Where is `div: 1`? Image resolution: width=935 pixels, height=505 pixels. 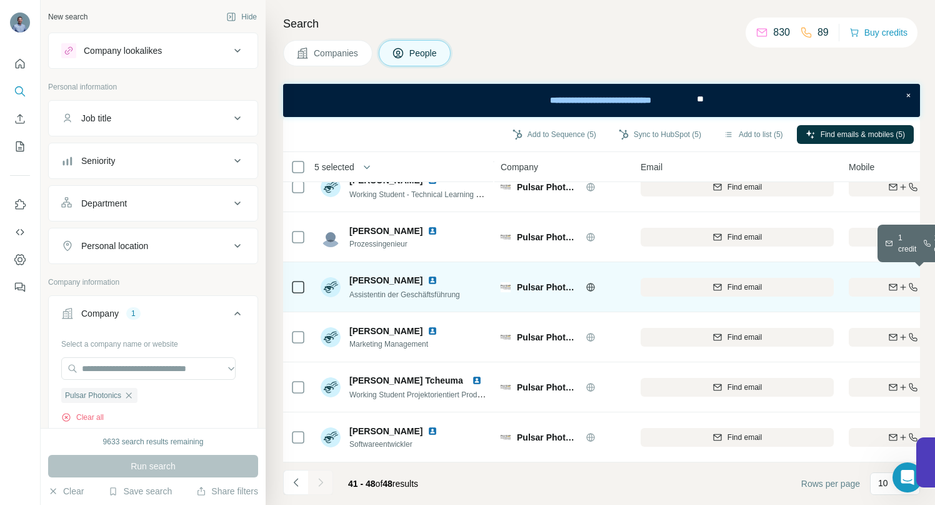 div: 1 is located at coordinates (133, 313).